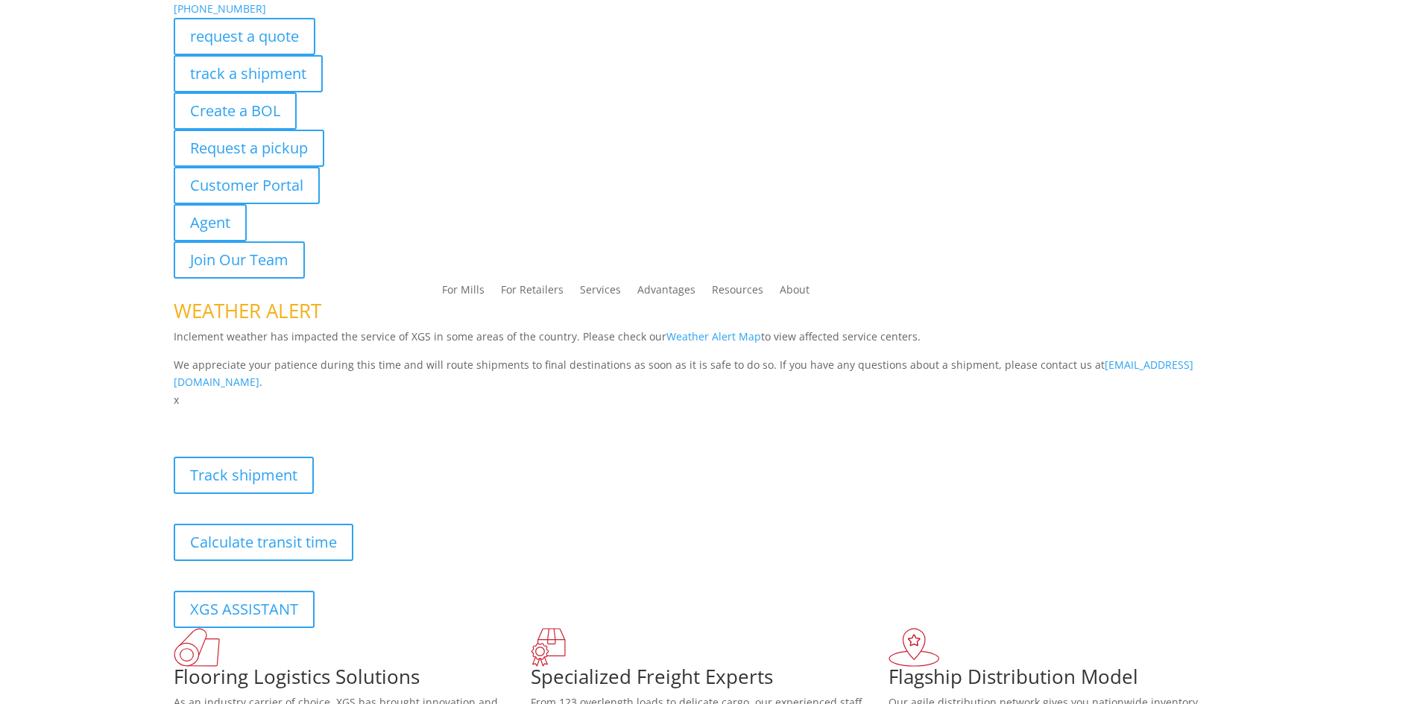 Image resolution: width=1420 pixels, height=704 pixels. Describe the element at coordinates (197, 648) in the screenshot. I see `img: xgs-icon-total-supply-chain-intelligence-red` at that location.